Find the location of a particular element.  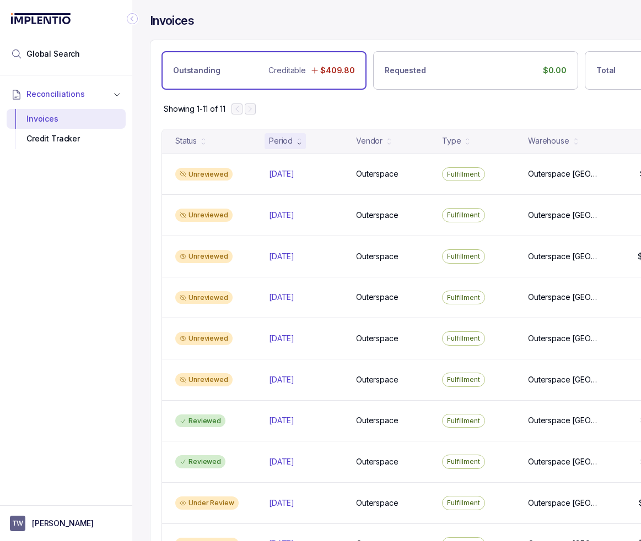

div: Credit Tracker is located at coordinates (66, 139).